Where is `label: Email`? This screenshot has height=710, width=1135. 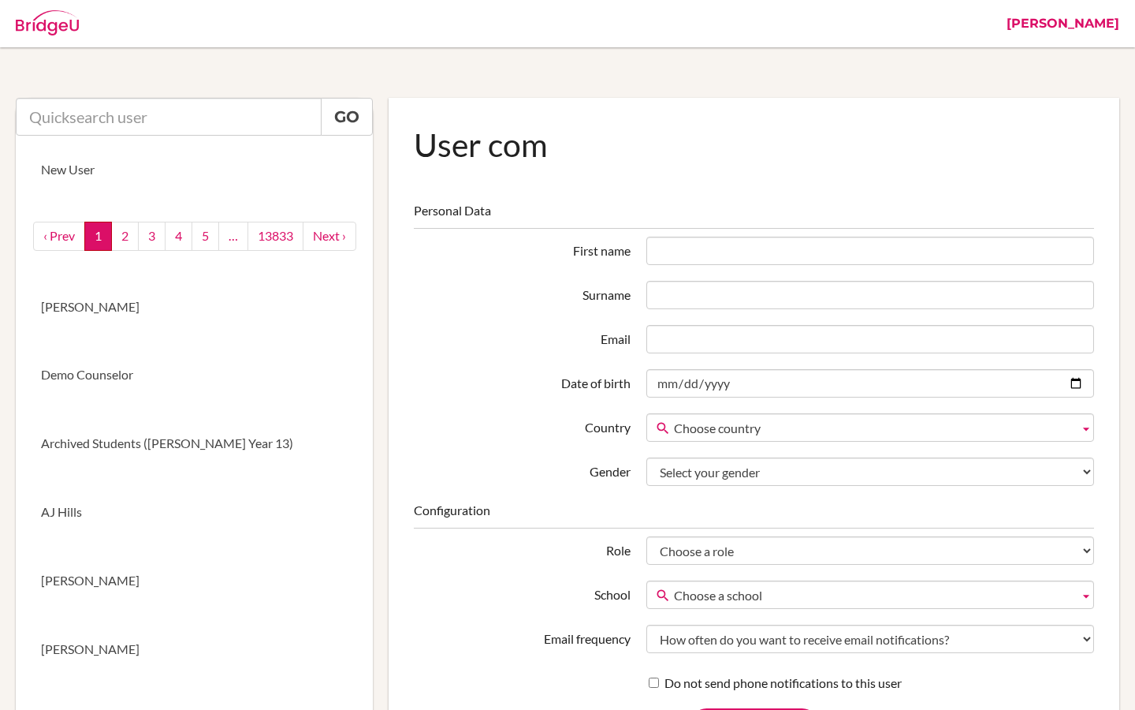
label: Email is located at coordinates (522, 337).